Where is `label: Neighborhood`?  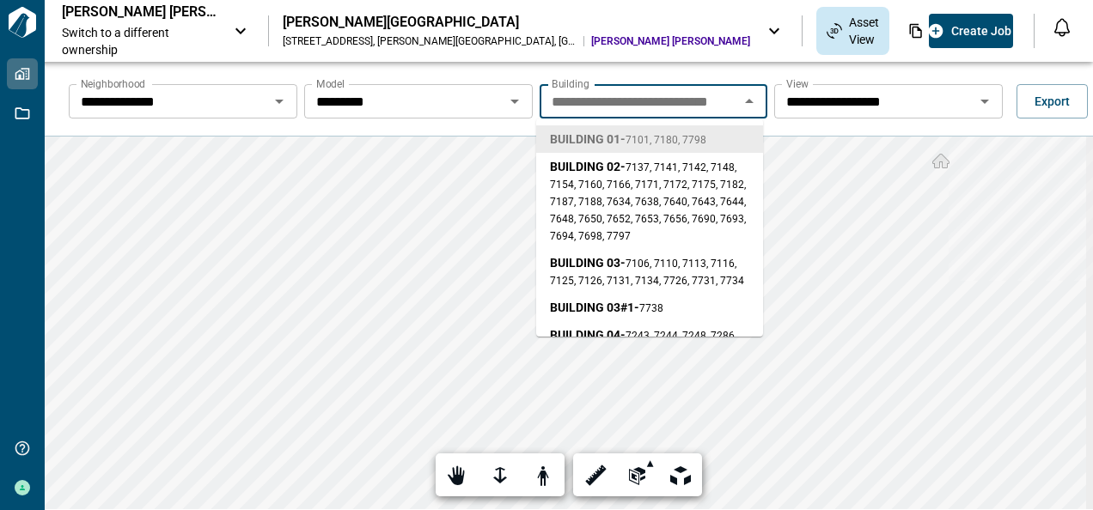 label: Neighborhood is located at coordinates (113, 83).